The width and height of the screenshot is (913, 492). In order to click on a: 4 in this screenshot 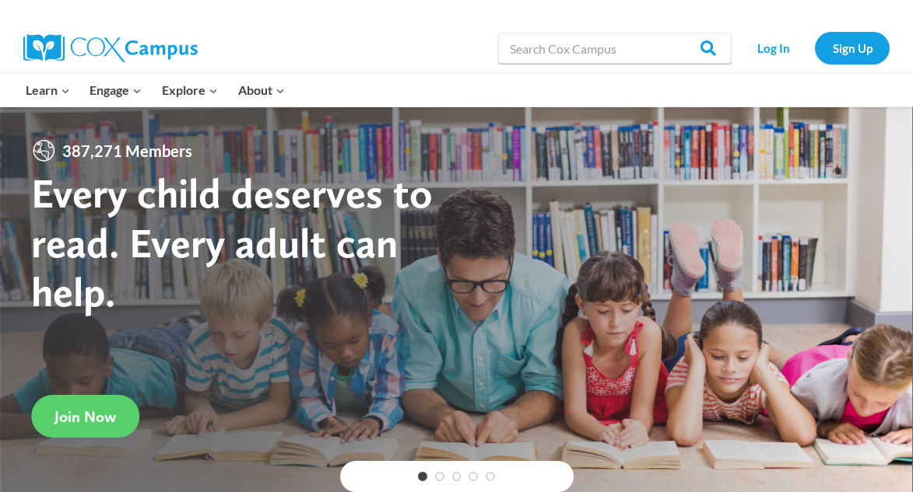, I will do `click(473, 477)`.